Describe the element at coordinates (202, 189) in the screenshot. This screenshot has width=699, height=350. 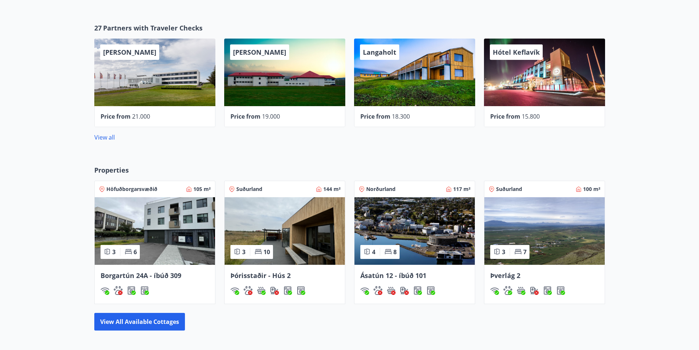
I see `span: 105 m²` at that location.